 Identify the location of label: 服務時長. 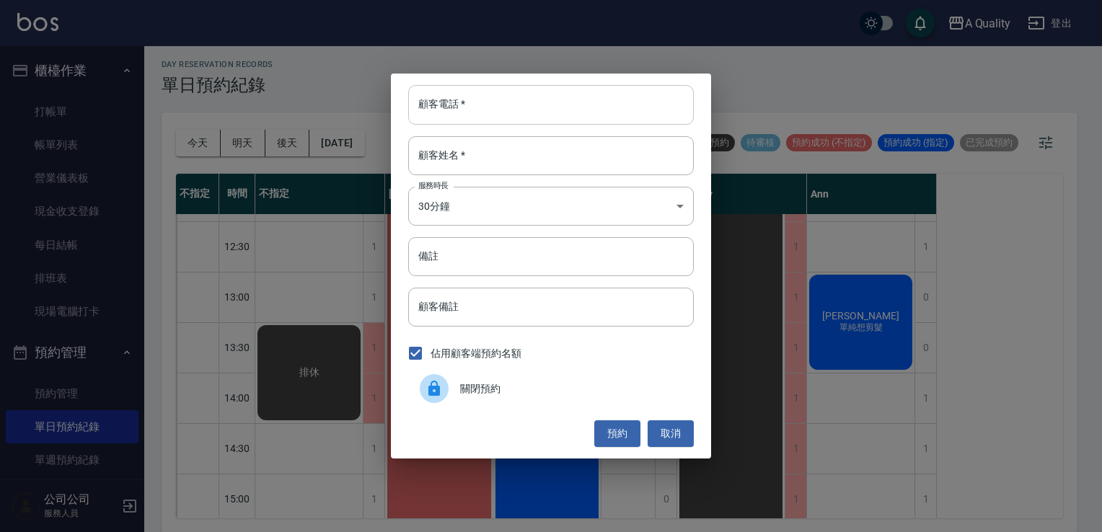
(433, 185).